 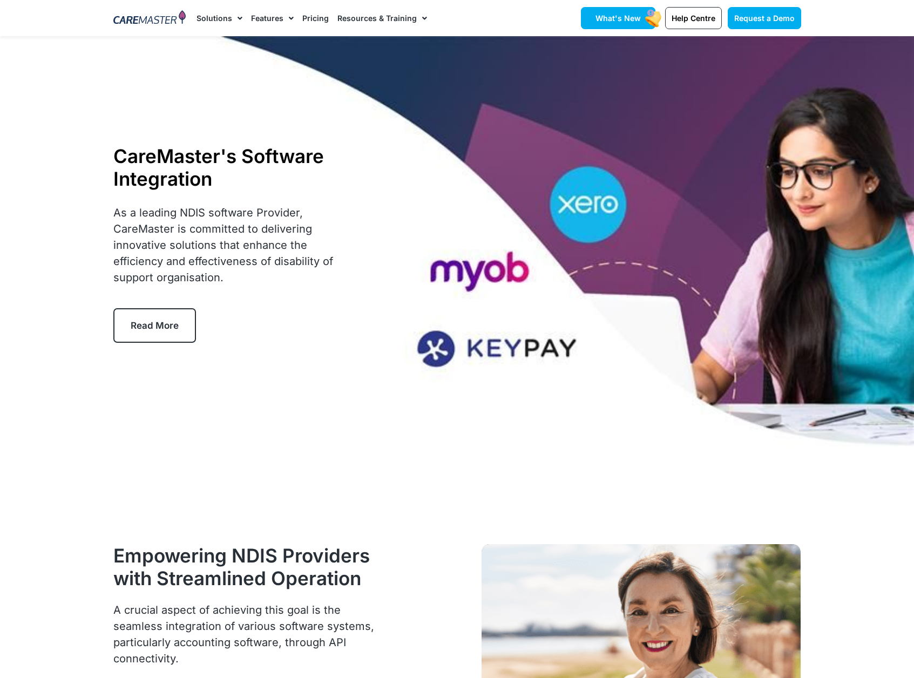 I want to click on a: What's New, so click(x=618, y=18).